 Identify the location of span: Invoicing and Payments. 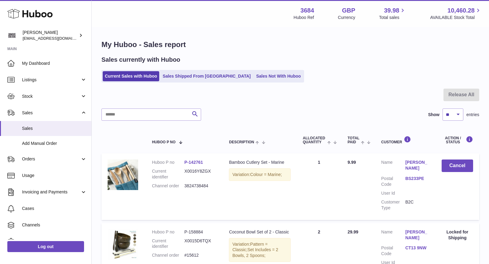
(51, 192).